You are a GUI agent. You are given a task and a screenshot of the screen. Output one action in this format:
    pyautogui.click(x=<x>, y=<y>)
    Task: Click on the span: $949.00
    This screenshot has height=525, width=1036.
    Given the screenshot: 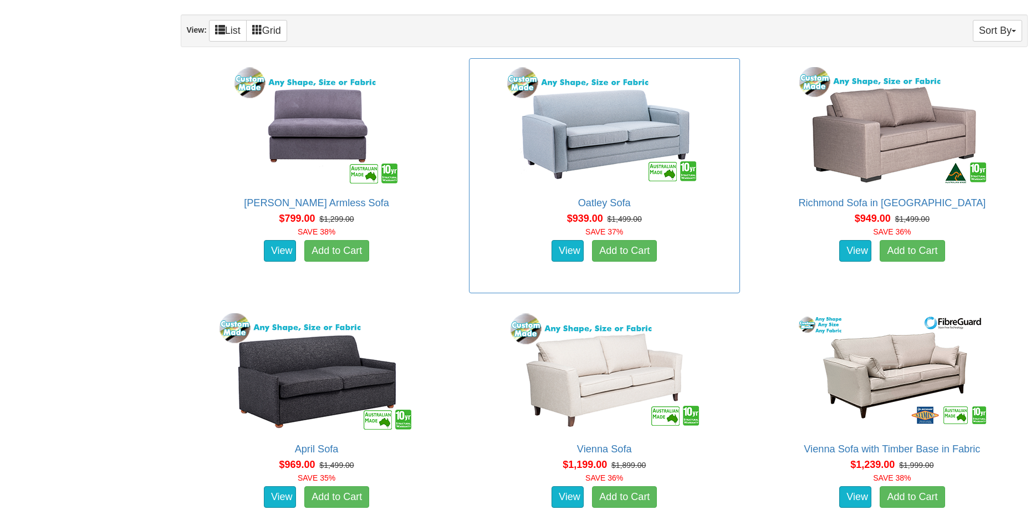 What is the action you would take?
    pyautogui.click(x=873, y=218)
    